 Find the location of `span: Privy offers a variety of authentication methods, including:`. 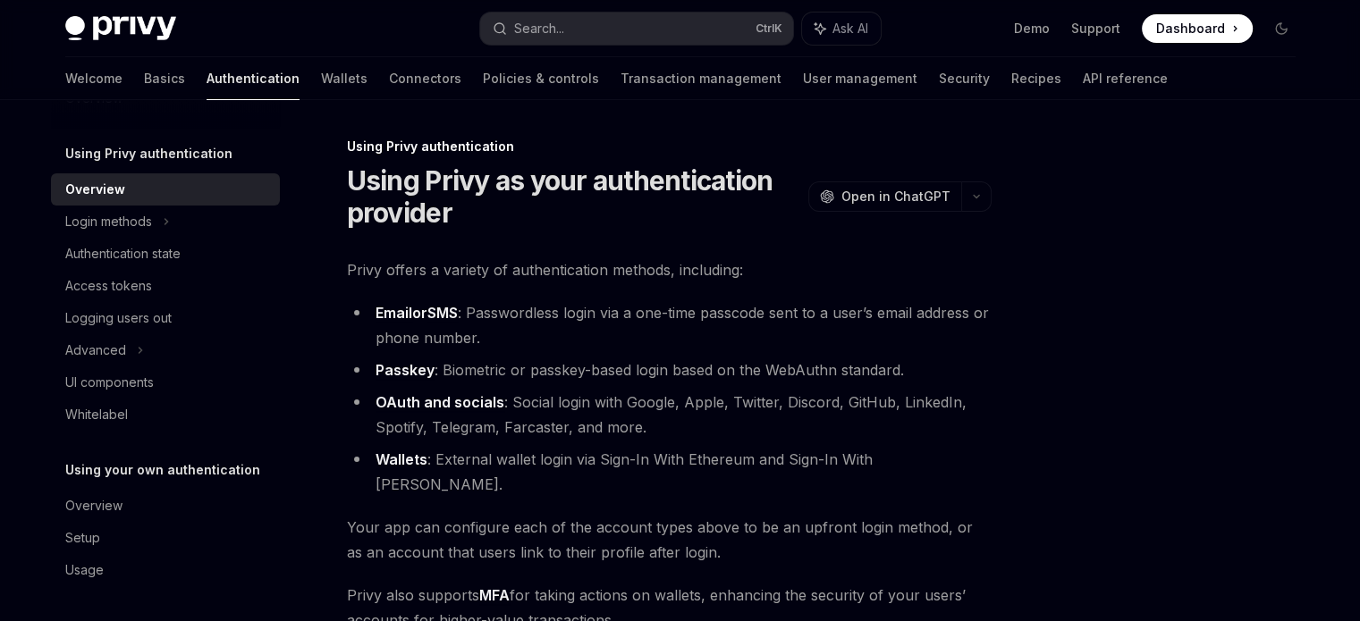

span: Privy offers a variety of authentication methods, including: is located at coordinates (669, 270).